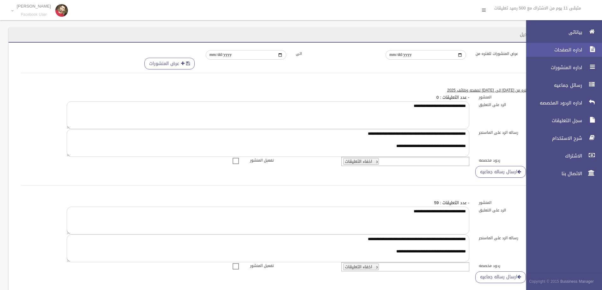  I want to click on a: بياناتى, so click(561, 32).